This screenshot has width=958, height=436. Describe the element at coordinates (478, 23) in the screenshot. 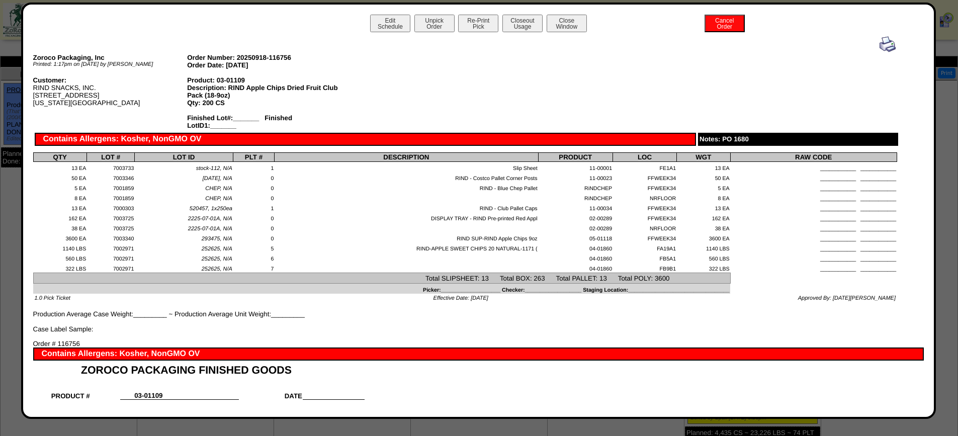

I see `button: Re-PrintPick` at that location.